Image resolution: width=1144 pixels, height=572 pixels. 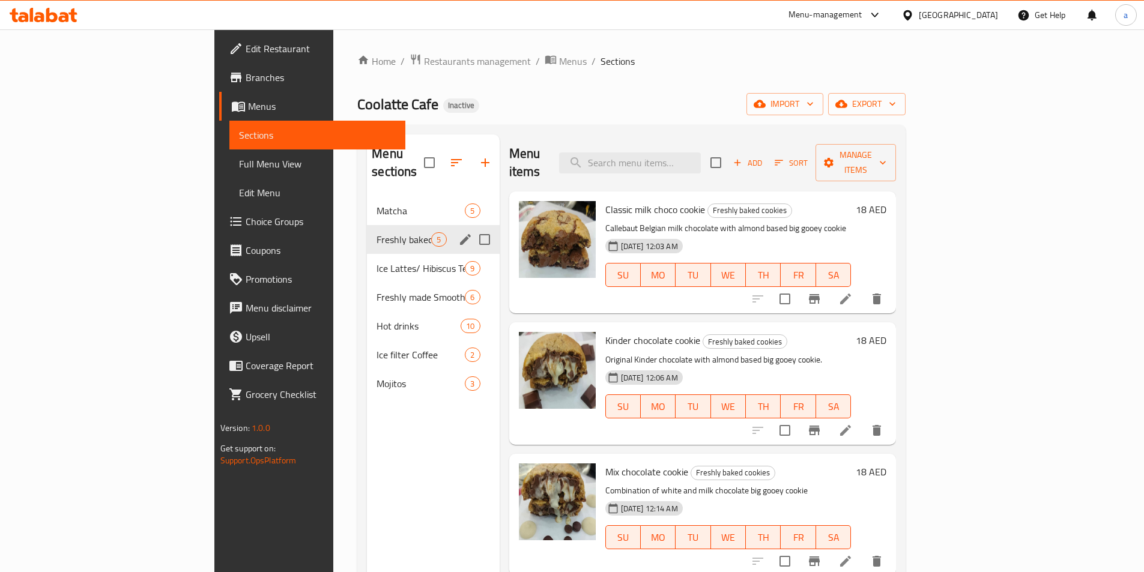 I want to click on span: Ice filter Coffee, so click(x=420, y=355).